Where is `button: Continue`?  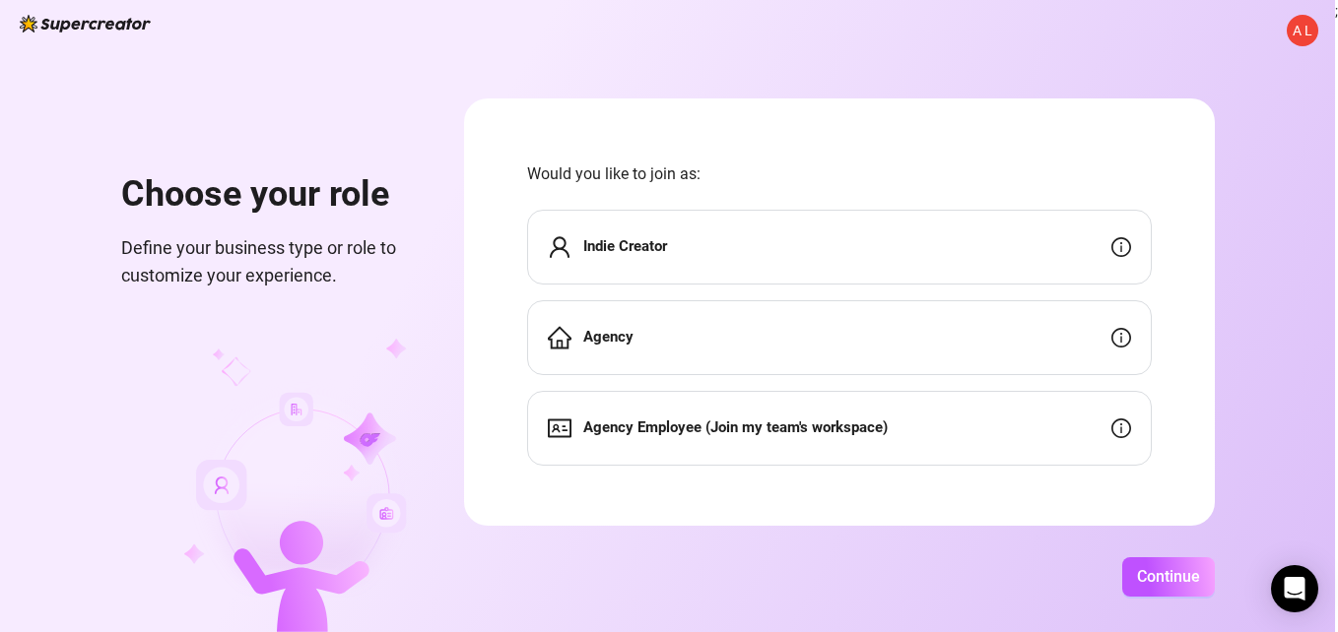 button: Continue is located at coordinates (1168, 577).